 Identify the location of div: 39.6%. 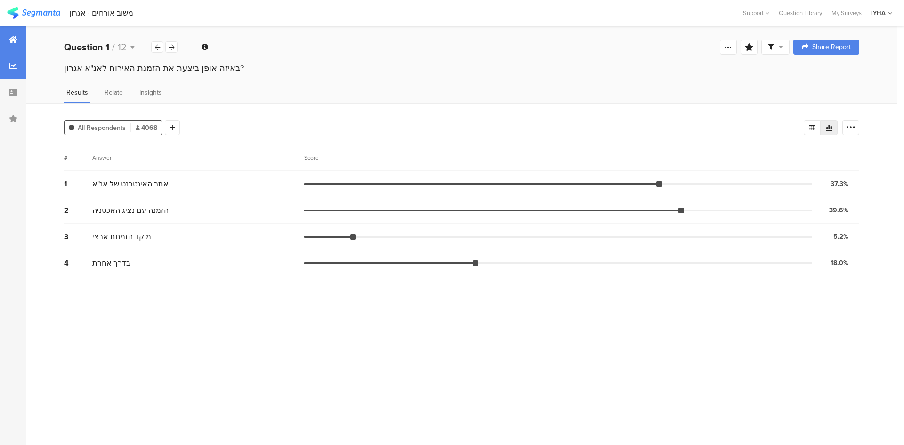
(839, 210).